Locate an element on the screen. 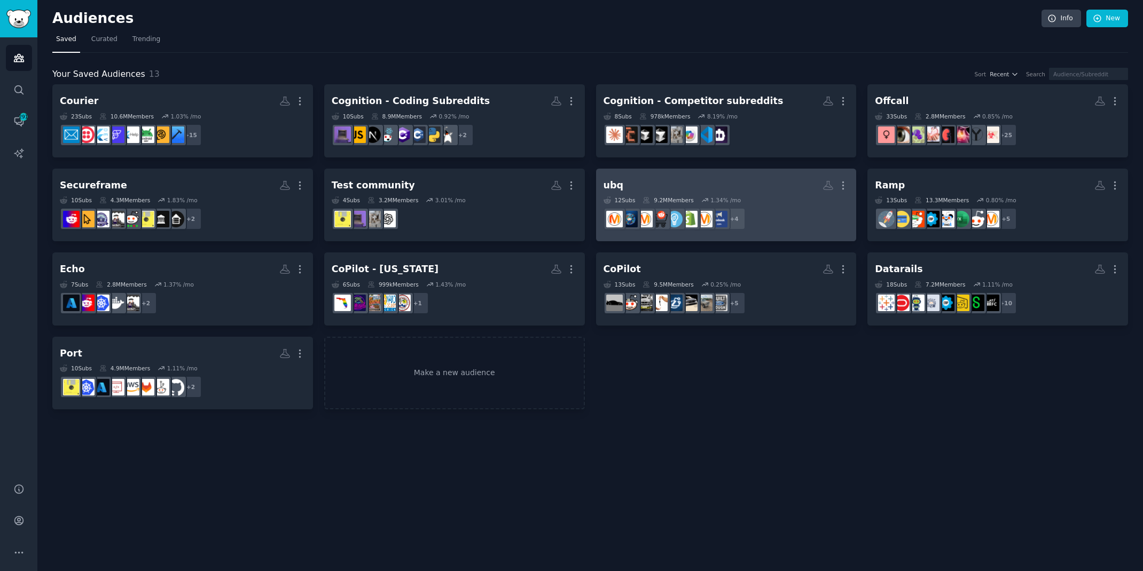 This screenshot has height=571, width=1143. div: 8.9M Members is located at coordinates (396, 116).